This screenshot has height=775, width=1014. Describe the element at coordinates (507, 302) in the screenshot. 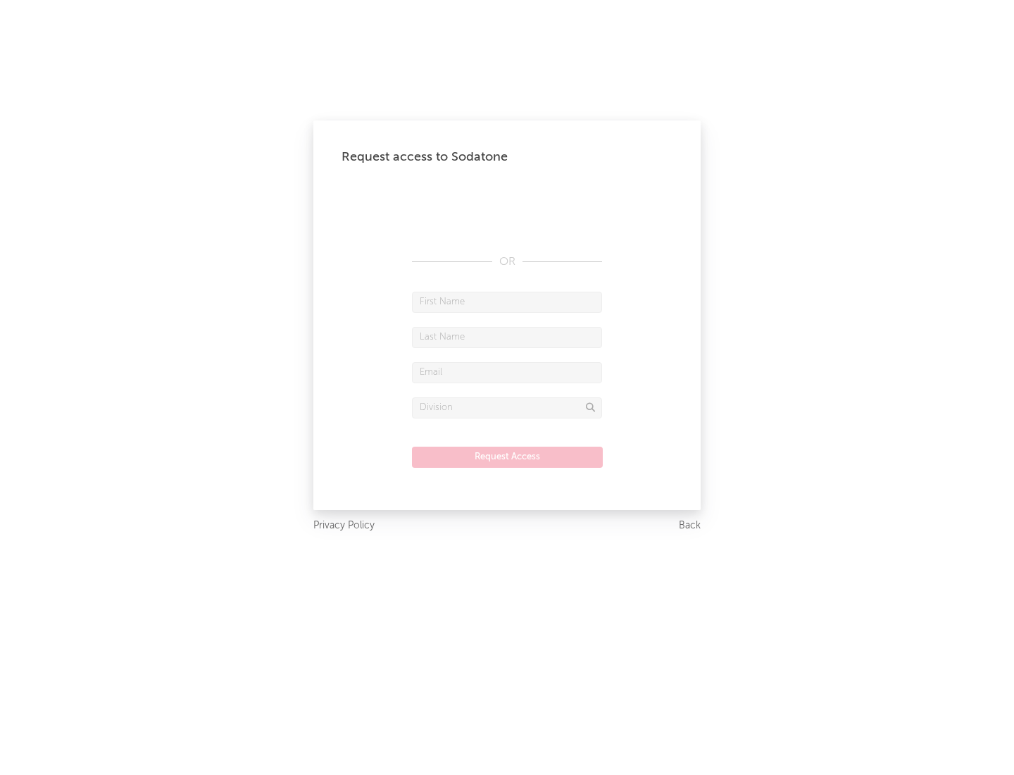

I see `input: First Name` at that location.